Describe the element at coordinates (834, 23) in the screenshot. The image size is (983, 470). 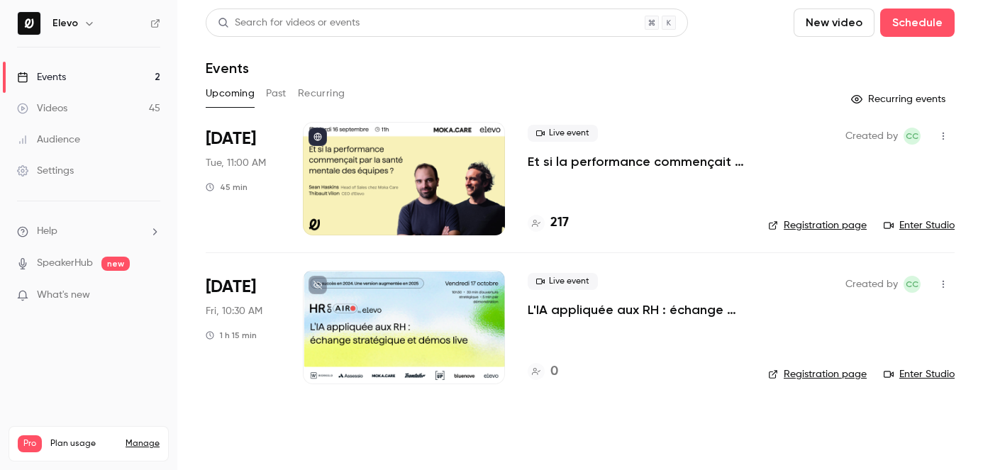
I see `button: New video` at that location.